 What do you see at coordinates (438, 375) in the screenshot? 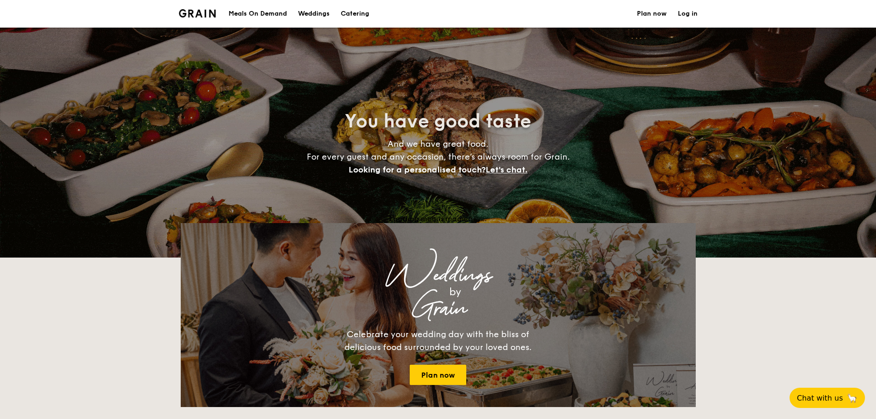
I see `a: Plan now` at bounding box center [438, 375].